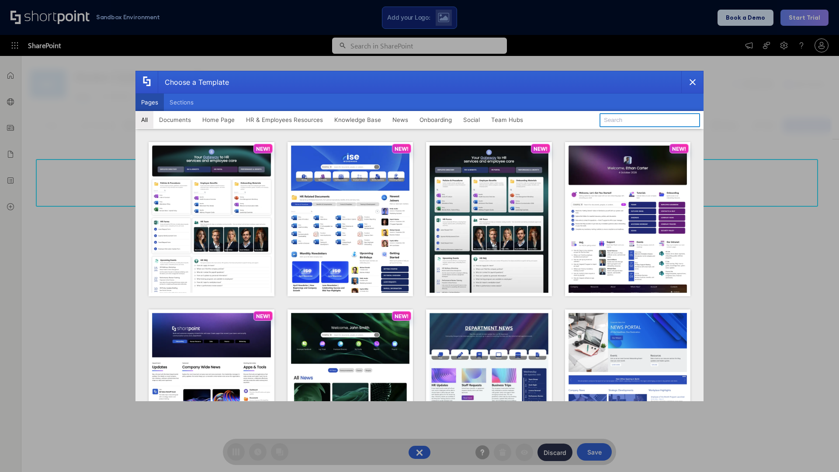 The height and width of the screenshot is (472, 839). What do you see at coordinates (436, 120) in the screenshot?
I see `button: Onboarding` at bounding box center [436, 120].